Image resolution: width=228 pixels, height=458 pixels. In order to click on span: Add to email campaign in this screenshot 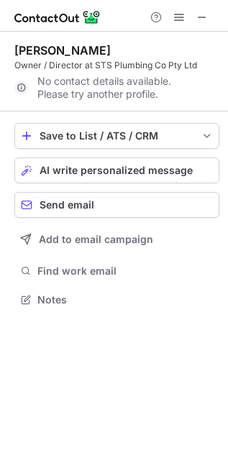, I will do `click(96, 239)`.